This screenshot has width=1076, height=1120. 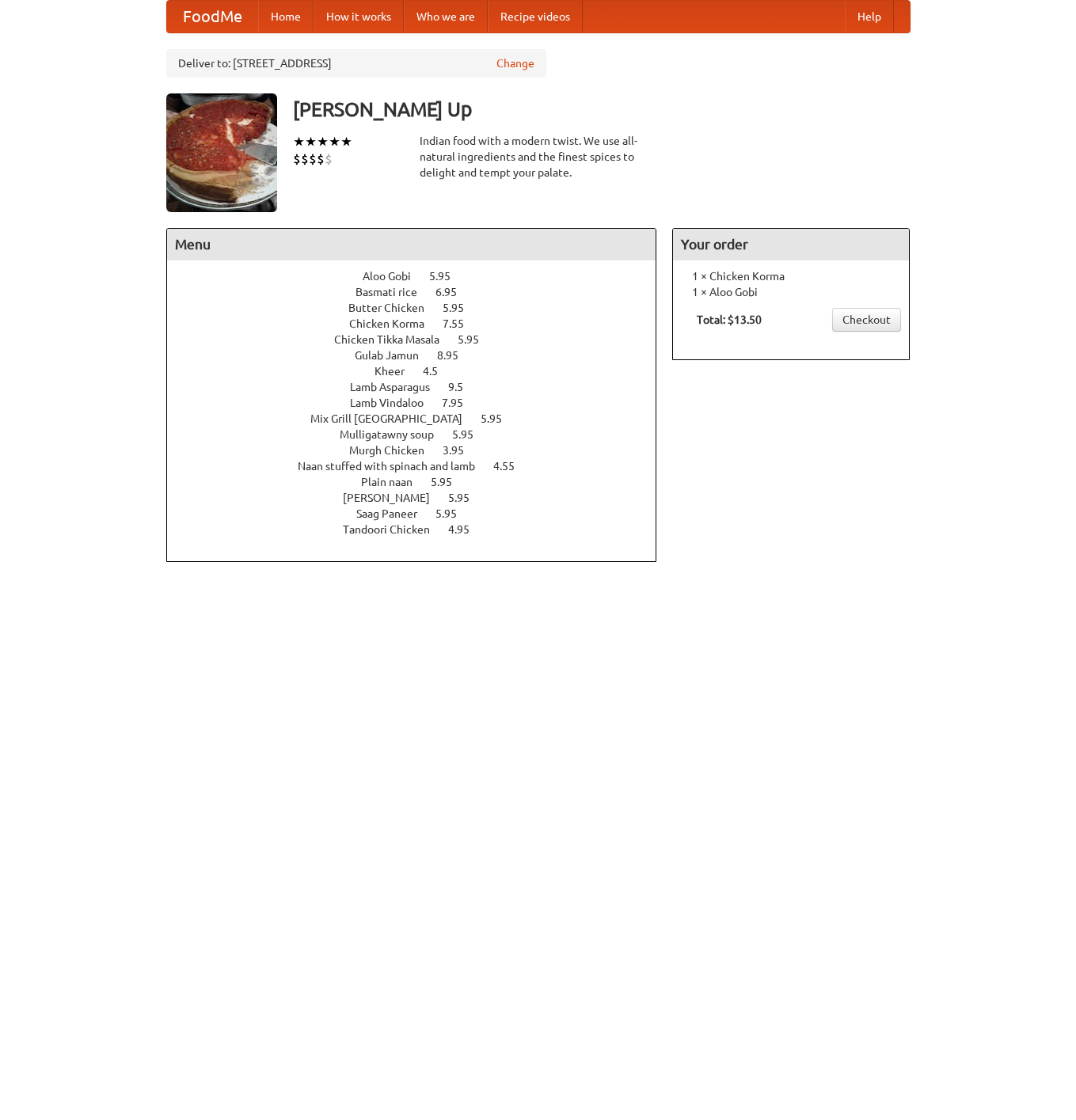 I want to click on a: Recipe videos, so click(x=535, y=17).